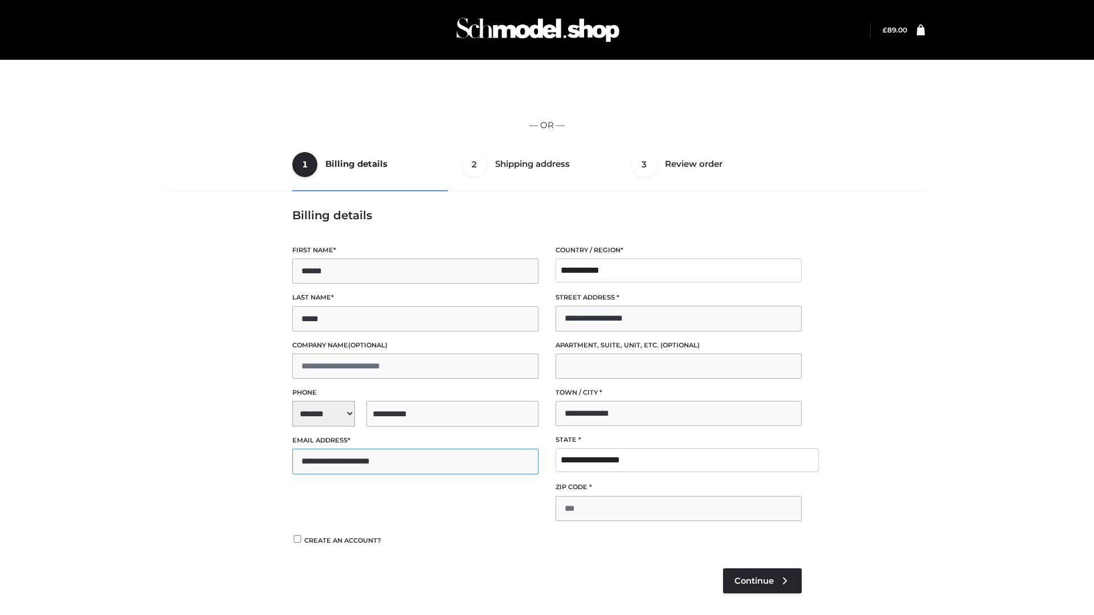 The width and height of the screenshot is (1094, 615). I want to click on label: Country / Region, so click(679, 250).